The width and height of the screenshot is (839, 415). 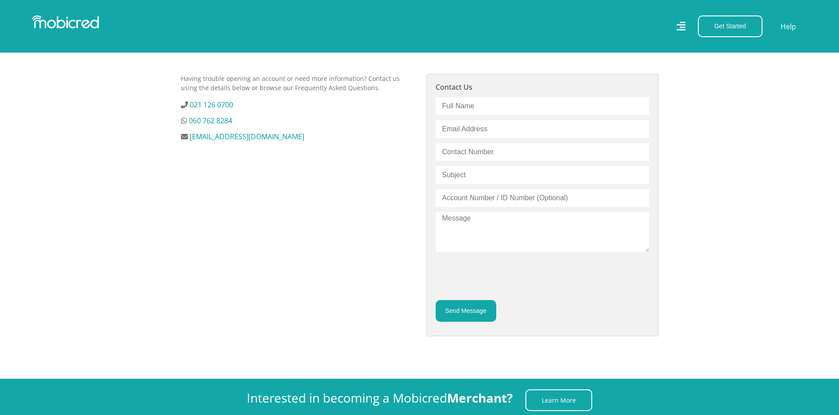 I want to click on h5: Contact Us, so click(x=542, y=87).